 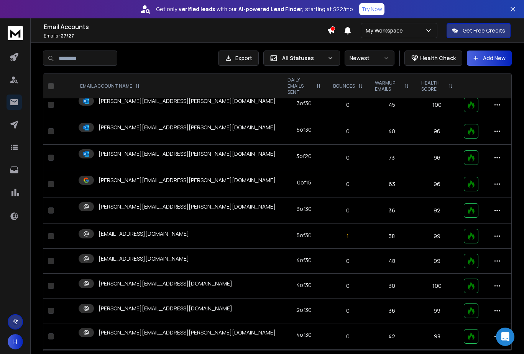 I want to click on button: H, so click(x=15, y=342).